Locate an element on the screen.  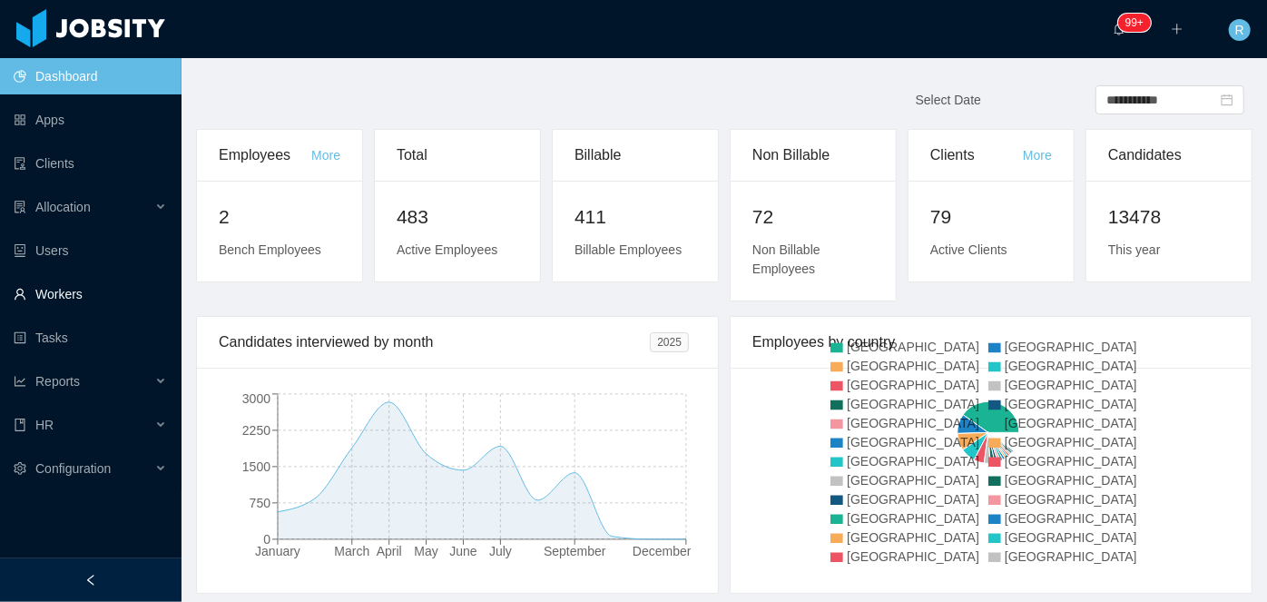
span: This year is located at coordinates (1134, 250).